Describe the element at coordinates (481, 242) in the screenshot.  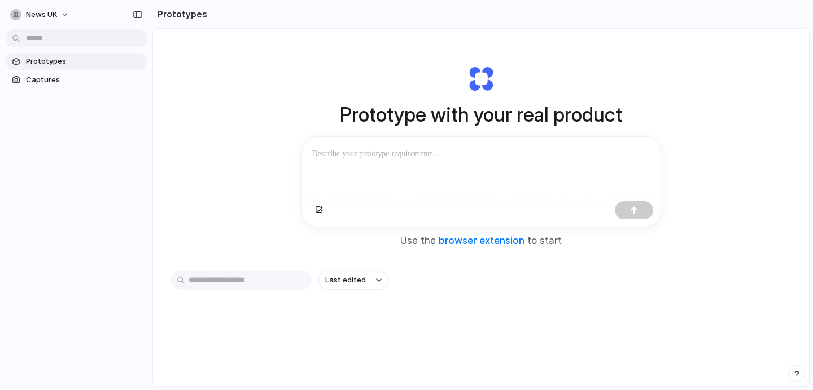
I see `span: Use the to start` at that location.